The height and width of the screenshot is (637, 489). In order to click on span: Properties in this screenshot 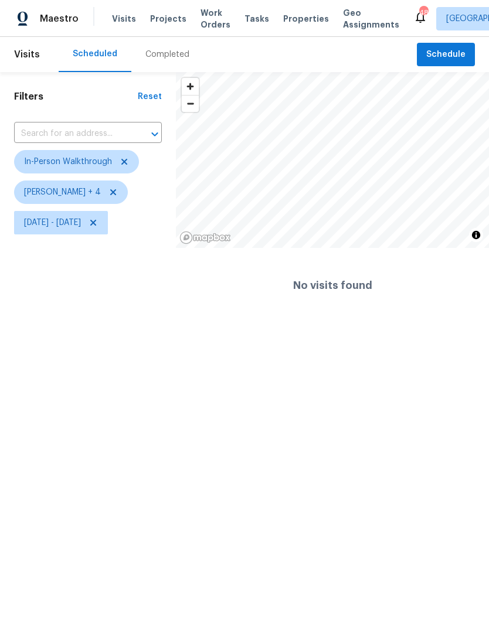, I will do `click(306, 19)`.